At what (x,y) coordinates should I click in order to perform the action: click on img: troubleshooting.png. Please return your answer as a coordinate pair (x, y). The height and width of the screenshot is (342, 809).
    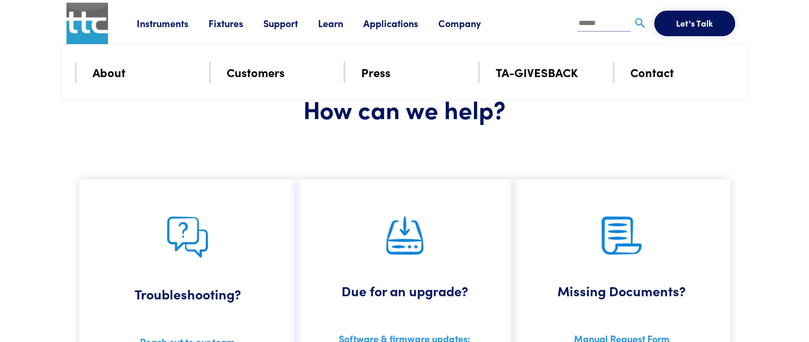
    Looking at the image, I should click on (187, 237).